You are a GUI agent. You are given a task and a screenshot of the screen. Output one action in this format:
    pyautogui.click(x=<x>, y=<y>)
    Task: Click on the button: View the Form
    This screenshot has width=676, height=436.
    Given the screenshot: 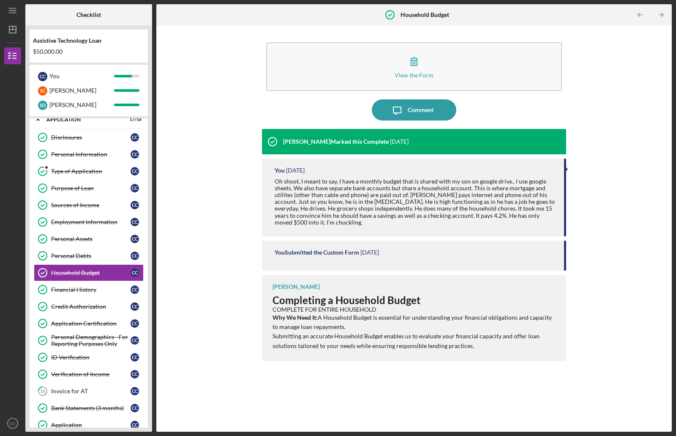 What is the action you would take?
    pyautogui.click(x=414, y=66)
    